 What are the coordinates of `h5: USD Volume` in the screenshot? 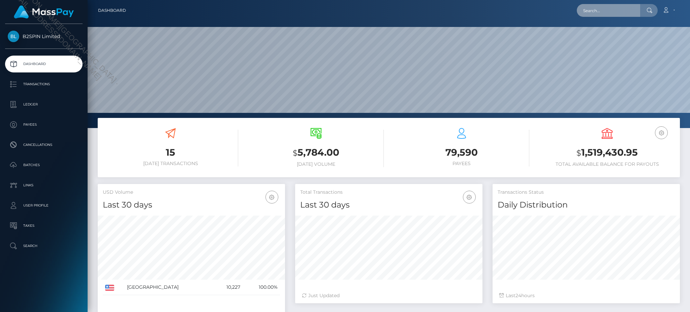 It's located at (191, 192).